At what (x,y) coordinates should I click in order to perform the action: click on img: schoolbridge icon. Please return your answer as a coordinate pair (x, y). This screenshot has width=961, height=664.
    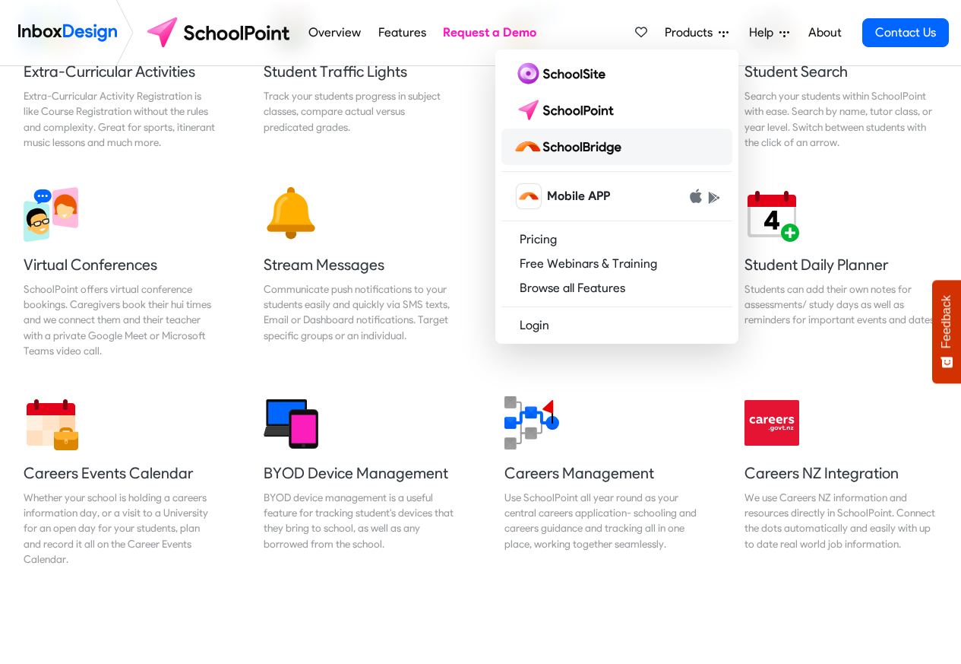
    Looking at the image, I should click on (529, 196).